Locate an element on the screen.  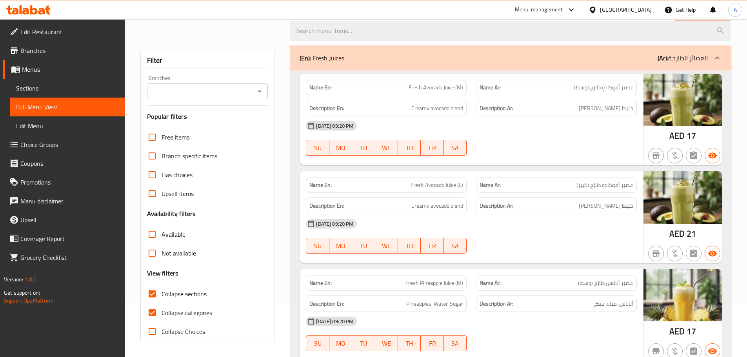
a: Upsell is located at coordinates (64, 220).